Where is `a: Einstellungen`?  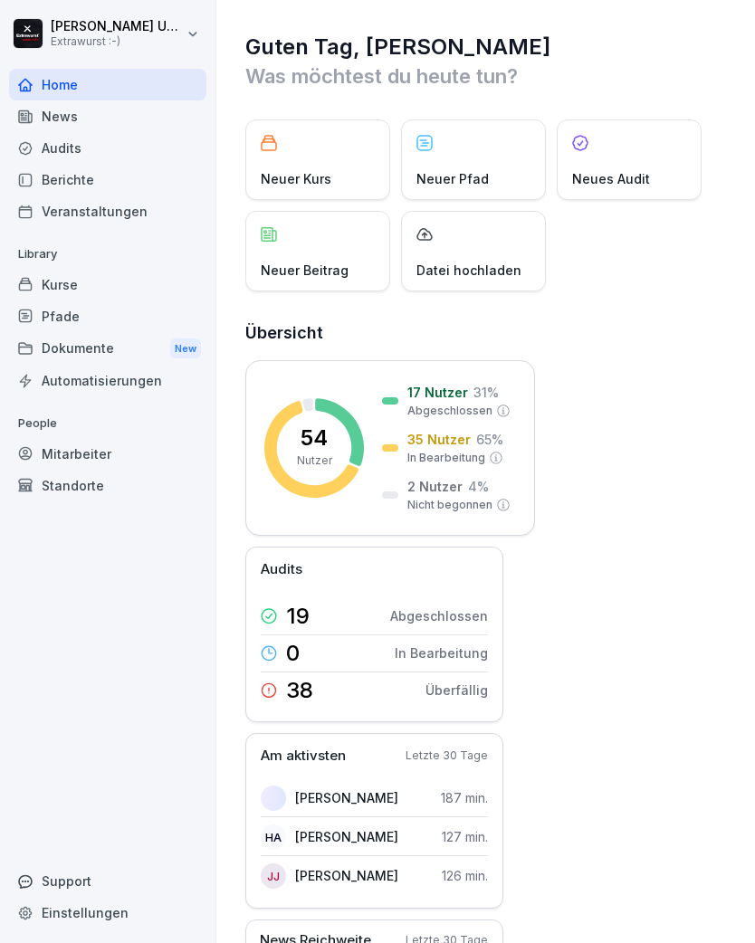
a: Einstellungen is located at coordinates (108, 912).